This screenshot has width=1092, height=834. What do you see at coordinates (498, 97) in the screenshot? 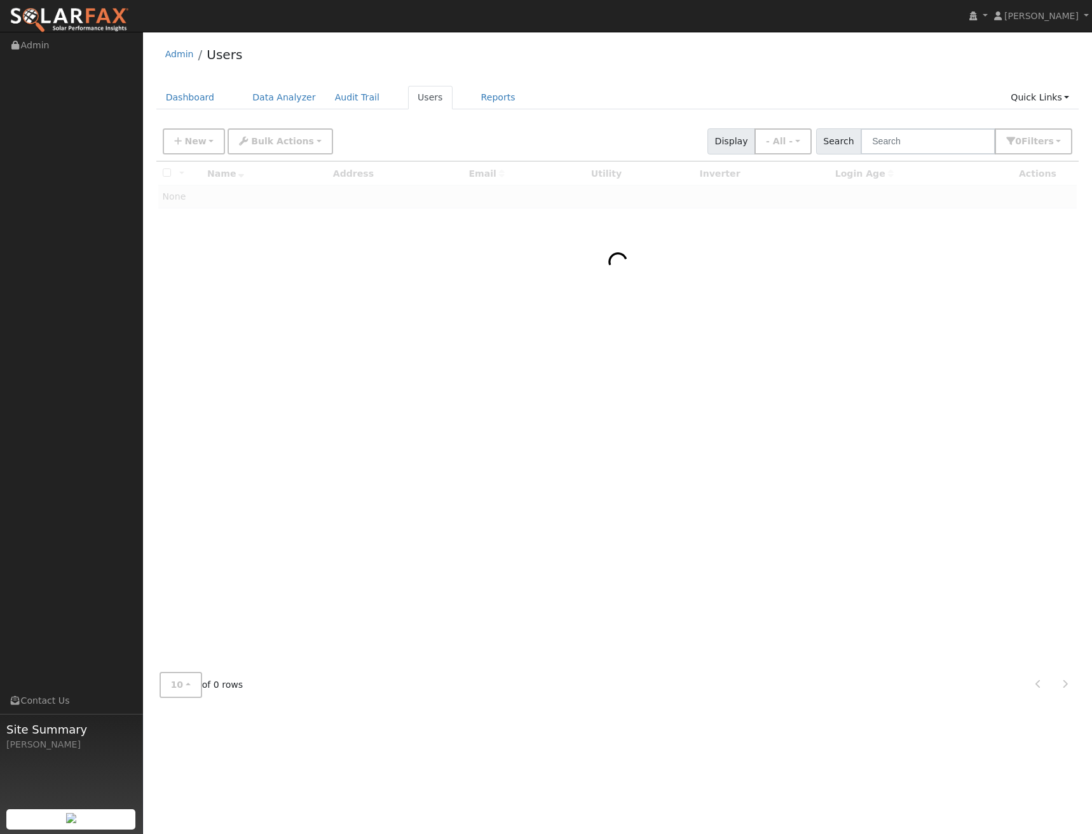
I see `a: Reports` at bounding box center [498, 97].